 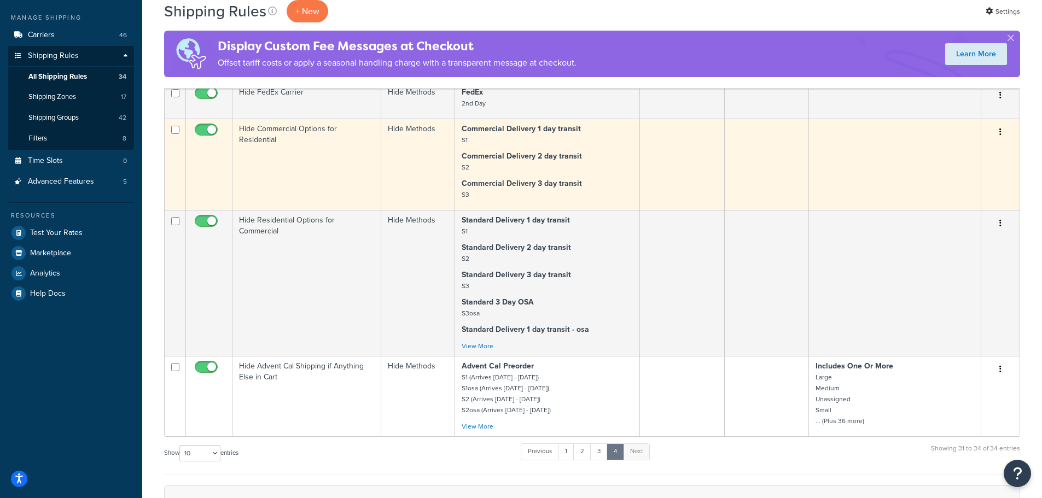 I want to click on span: Filters, so click(x=38, y=138).